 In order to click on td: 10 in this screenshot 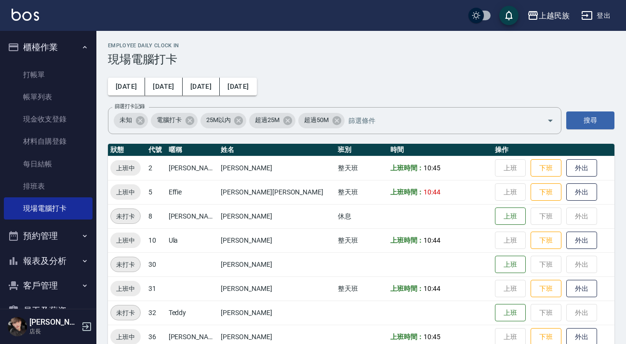, I will do `click(156, 240)`.